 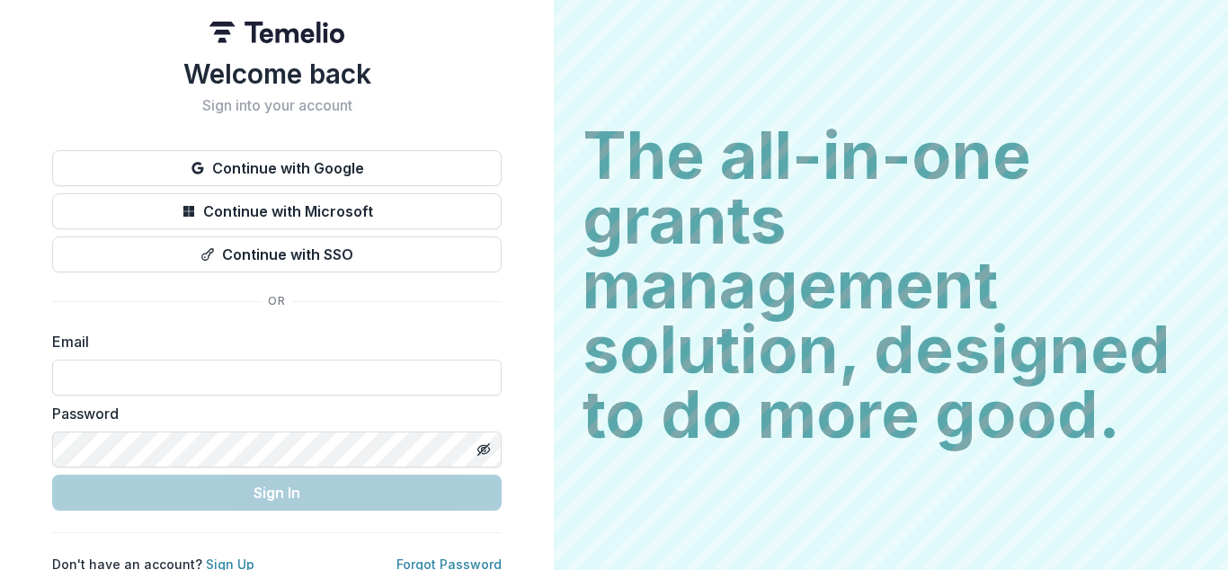 What do you see at coordinates (277, 211) in the screenshot?
I see `button: Continue with Microsoft` at bounding box center [277, 211].